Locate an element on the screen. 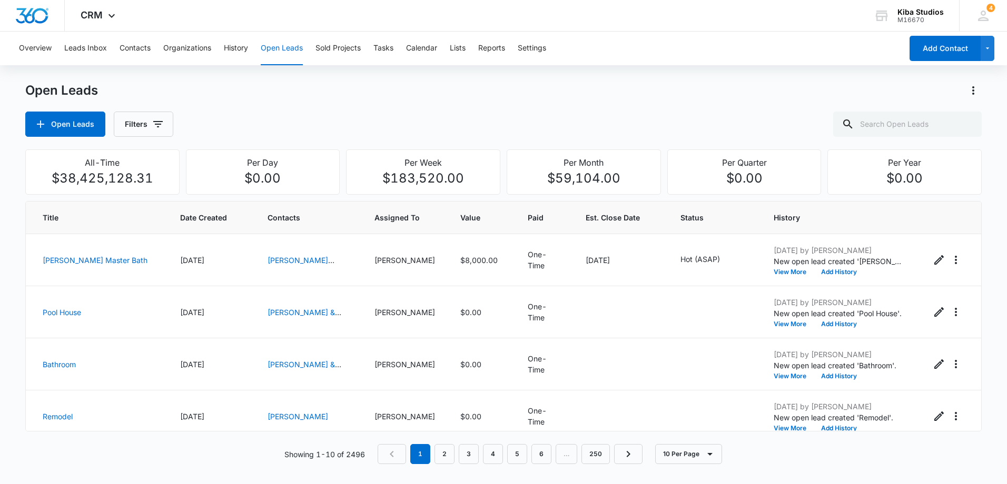  p: Per Month is located at coordinates (583, 163).